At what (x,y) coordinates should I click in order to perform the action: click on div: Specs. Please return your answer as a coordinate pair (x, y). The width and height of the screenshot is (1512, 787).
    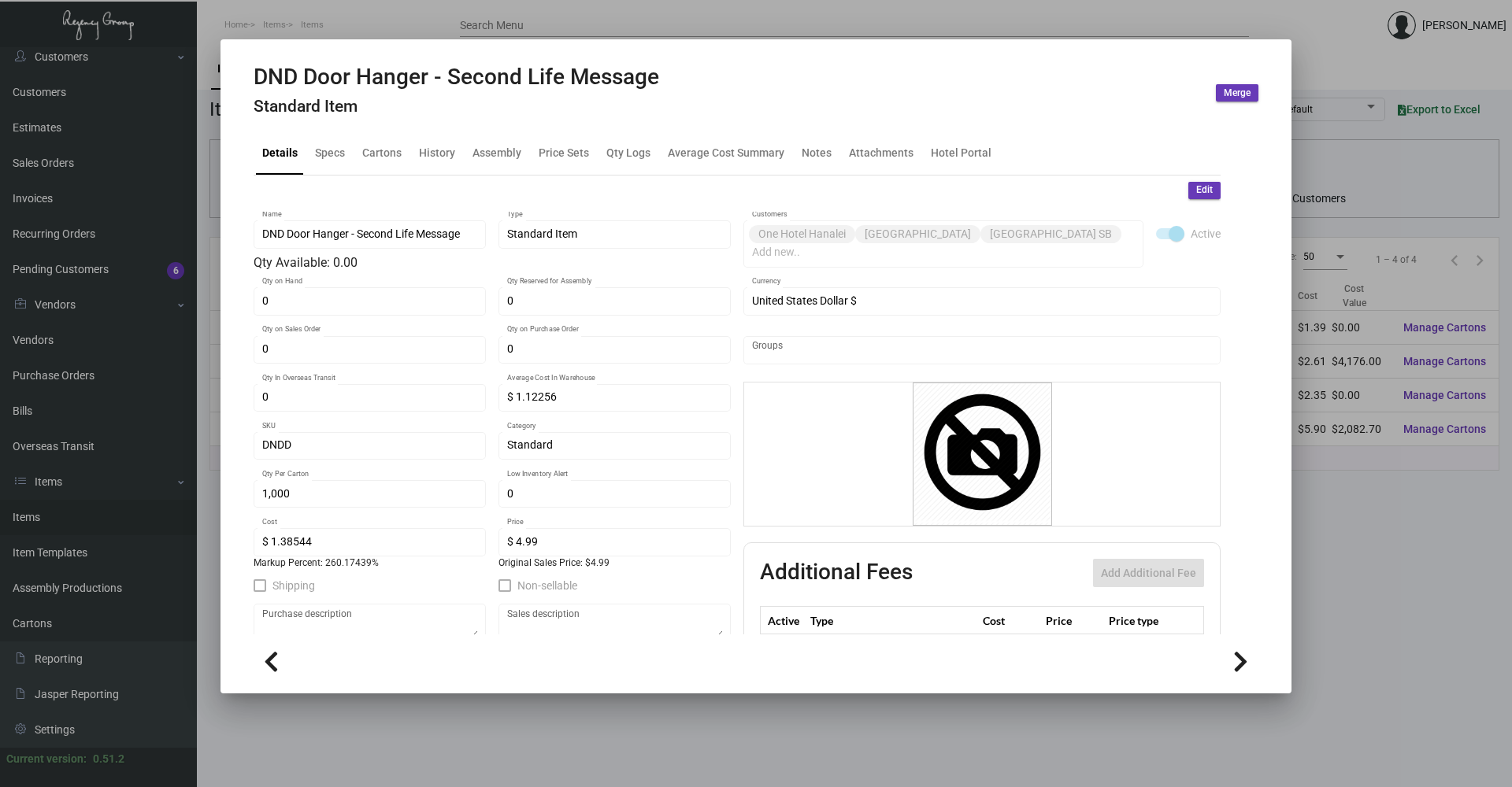
    Looking at the image, I should click on (330, 153).